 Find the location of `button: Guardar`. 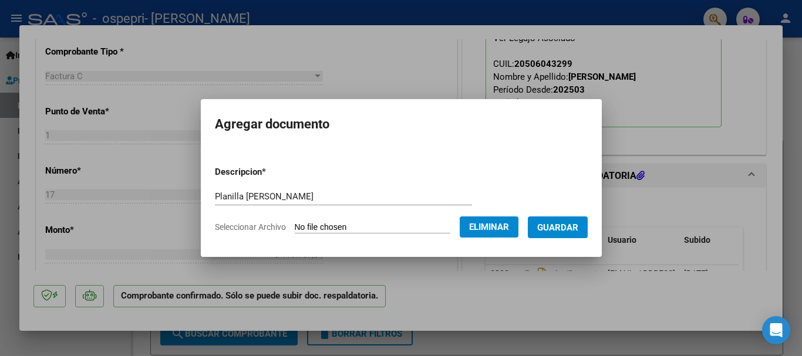

button: Guardar is located at coordinates (558, 227).